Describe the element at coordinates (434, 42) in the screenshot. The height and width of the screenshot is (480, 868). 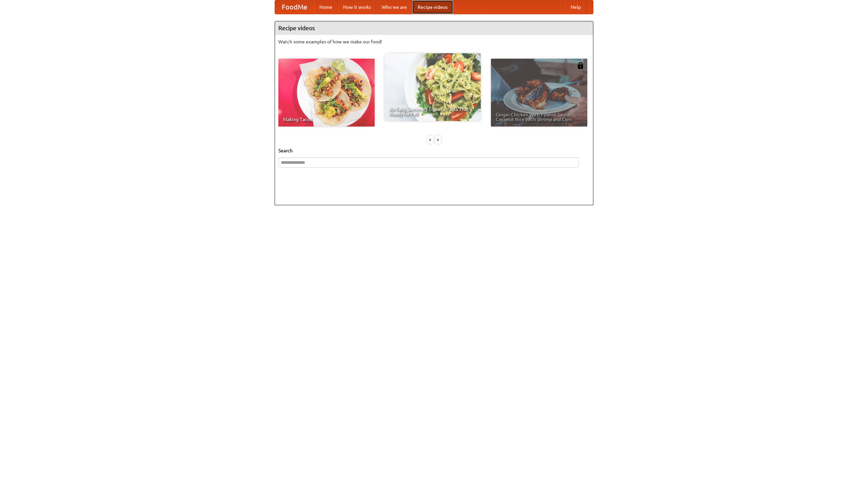
I see `p: Watch some examples of how we make our food!` at that location.